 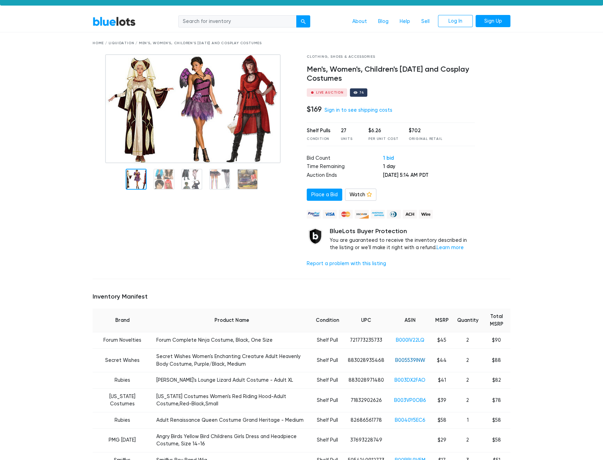 I want to click on a: B005539INW, so click(x=410, y=360).